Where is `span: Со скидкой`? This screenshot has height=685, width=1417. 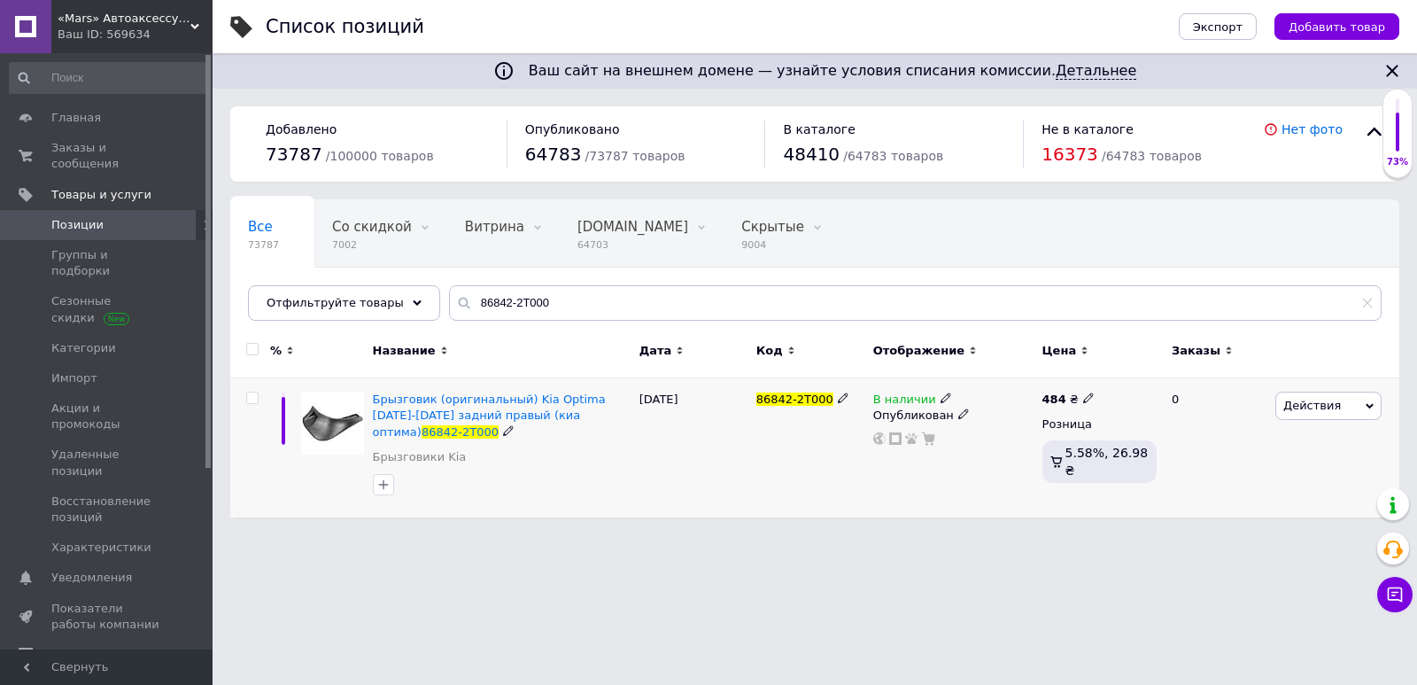 span: Со скидкой is located at coordinates (372, 227).